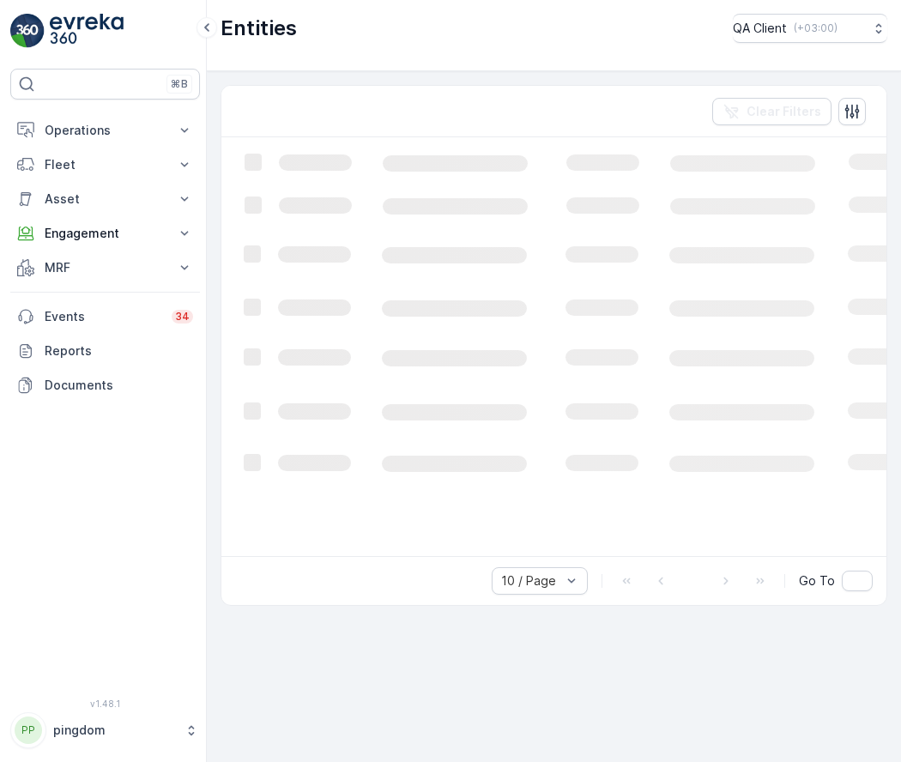 This screenshot has height=762, width=901. What do you see at coordinates (105, 165) in the screenshot?
I see `button: Fleet` at bounding box center [105, 165].